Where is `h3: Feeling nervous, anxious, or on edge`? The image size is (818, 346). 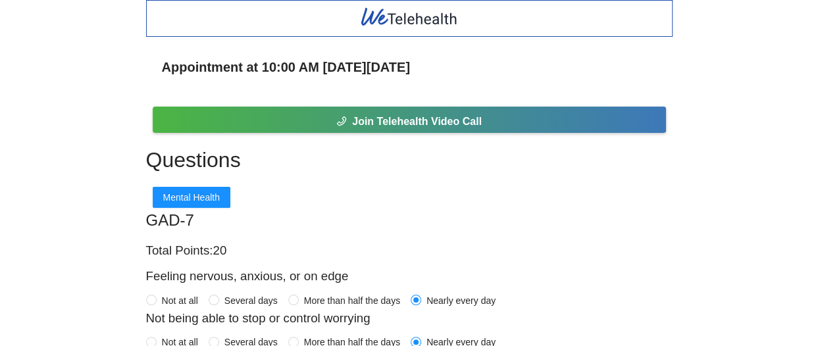 h3: Feeling nervous, anxious, or on edge is located at coordinates (409, 276).